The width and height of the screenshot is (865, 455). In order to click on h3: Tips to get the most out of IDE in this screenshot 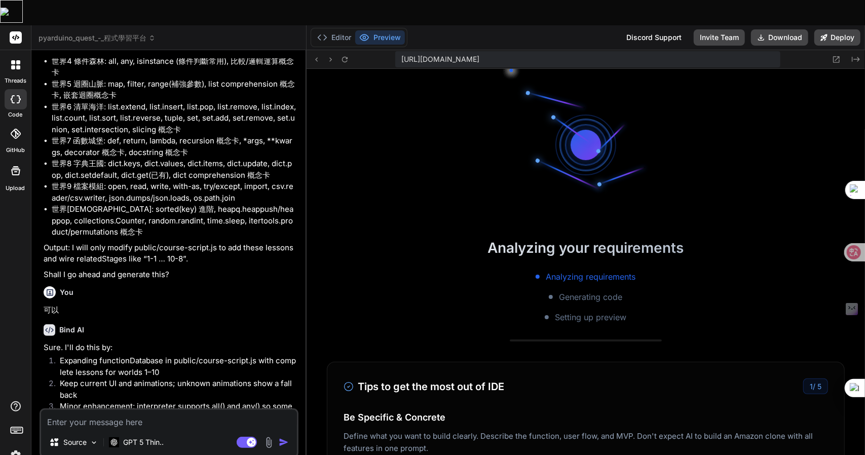, I will do `click(424, 387)`.